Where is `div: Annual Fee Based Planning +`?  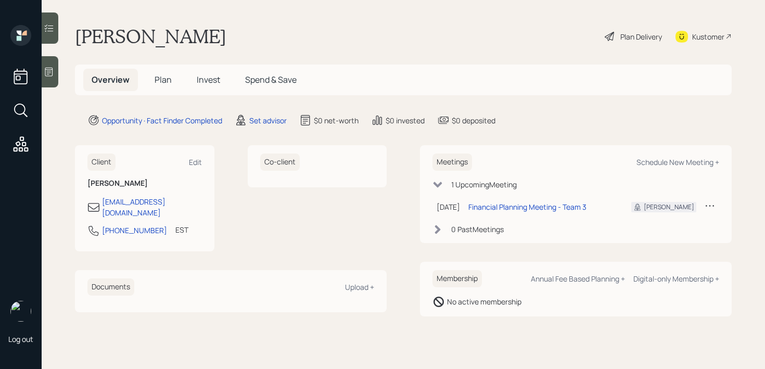 div: Annual Fee Based Planning + is located at coordinates (578, 278).